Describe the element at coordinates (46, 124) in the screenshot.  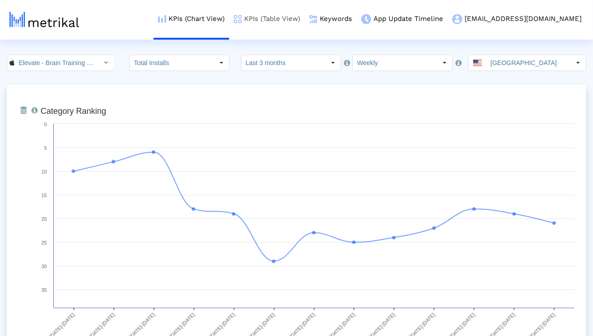
I see `text: 0` at that location.